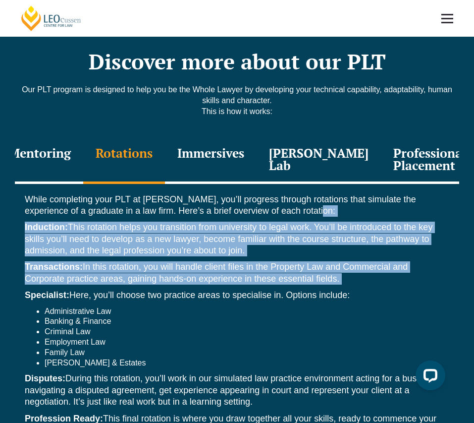  Describe the element at coordinates (54, 267) in the screenshot. I see `strong: Transactions:` at that location.